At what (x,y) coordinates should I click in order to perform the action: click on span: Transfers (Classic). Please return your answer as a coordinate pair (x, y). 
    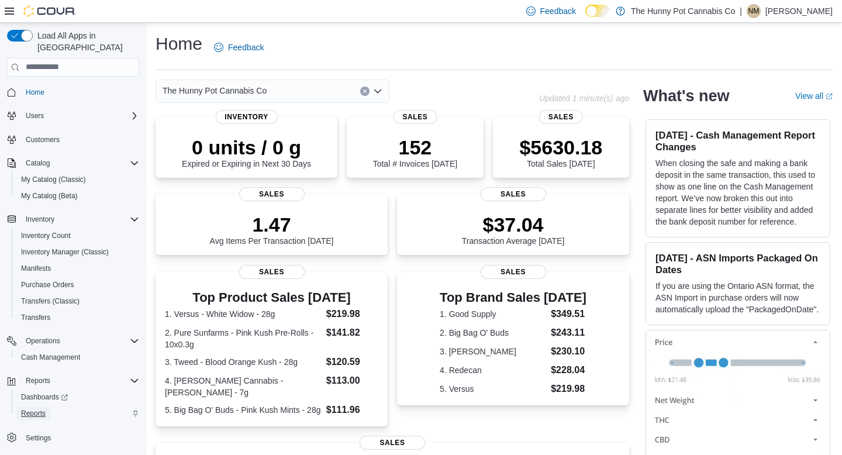
    Looking at the image, I should click on (50, 301).